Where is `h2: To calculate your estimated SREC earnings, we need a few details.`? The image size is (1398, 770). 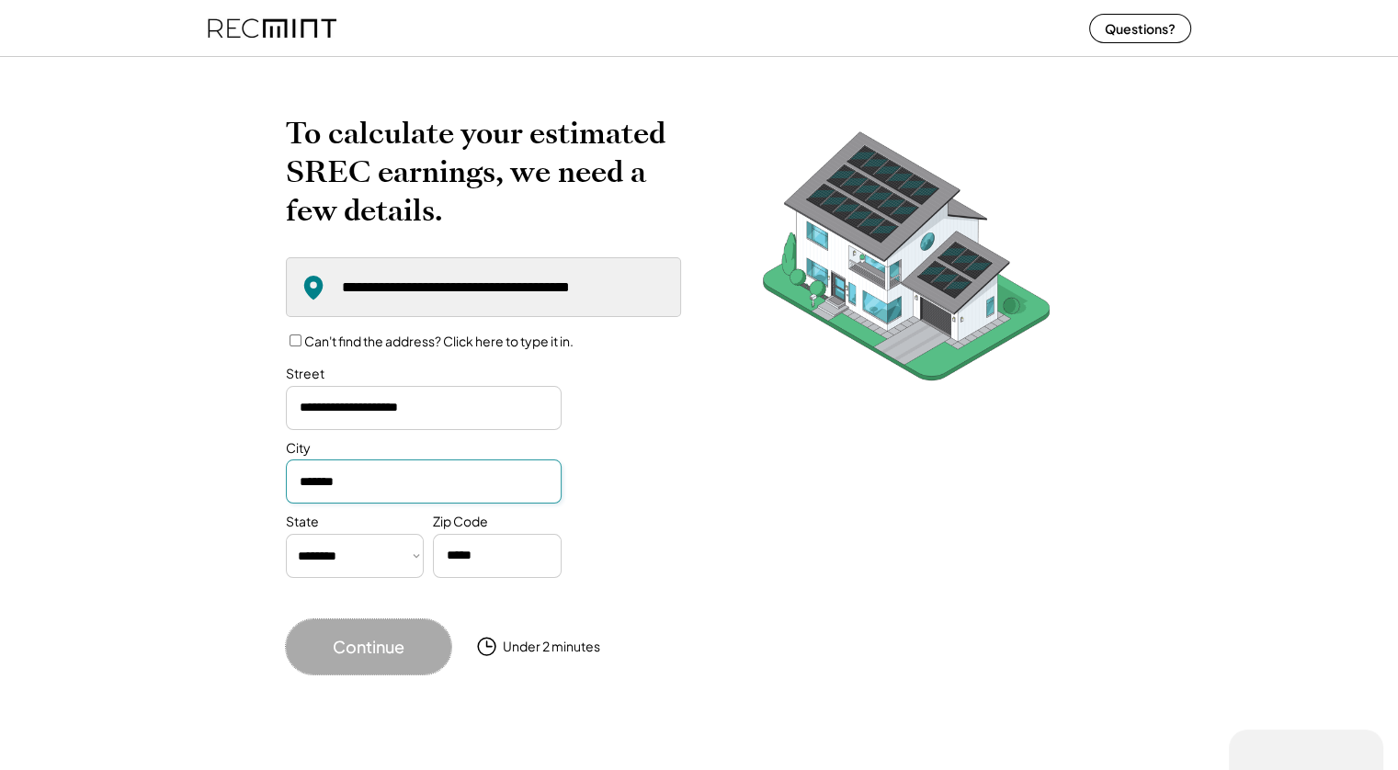 h2: To calculate your estimated SREC earnings, we need a few details. is located at coordinates (484, 172).